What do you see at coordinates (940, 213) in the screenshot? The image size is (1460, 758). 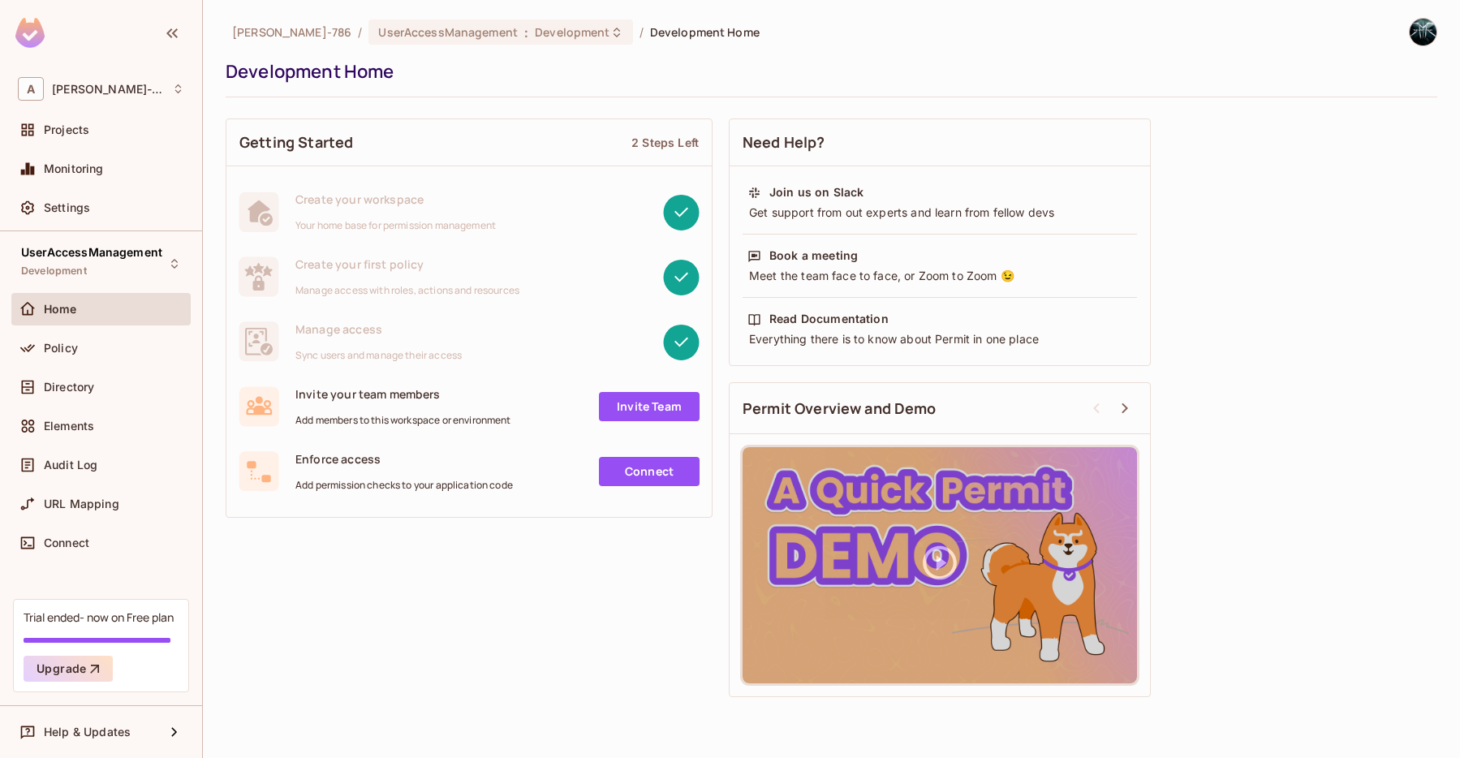 I see `div: Get support from out experts and learn from fellow devs` at bounding box center [940, 213].